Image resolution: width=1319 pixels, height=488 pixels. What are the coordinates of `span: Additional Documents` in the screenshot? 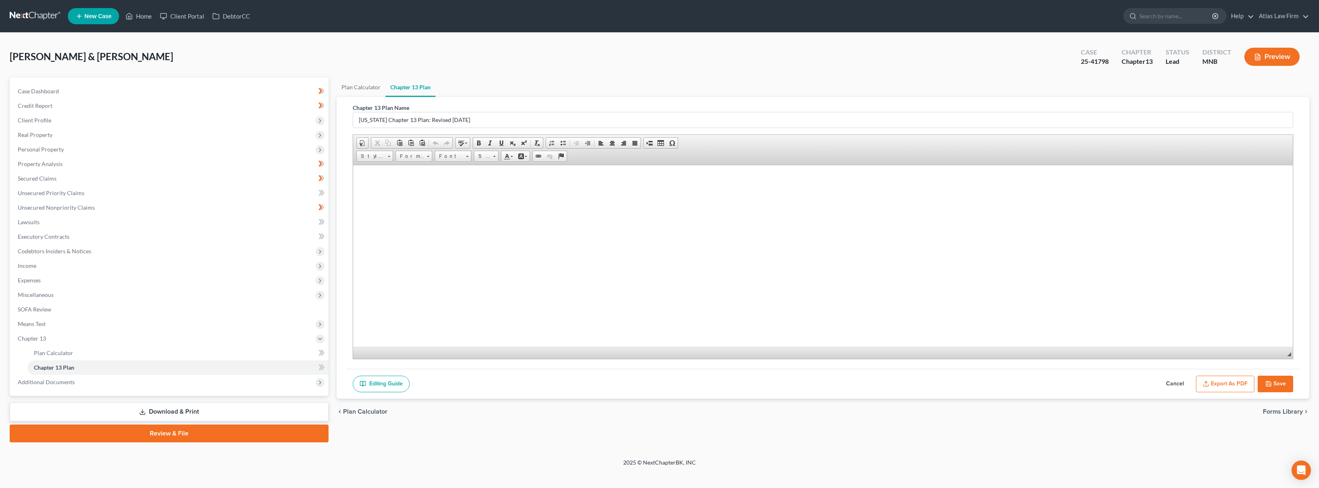 It's located at (46, 381).